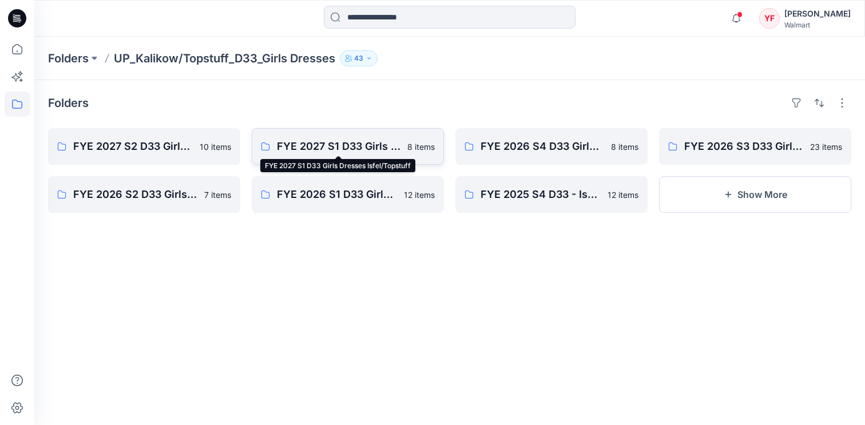  What do you see at coordinates (348, 195) in the screenshot?
I see `a: FYE 2026 S1 D33 Girls Dresses Isfel/Topstuff12 items` at bounding box center [348, 195].